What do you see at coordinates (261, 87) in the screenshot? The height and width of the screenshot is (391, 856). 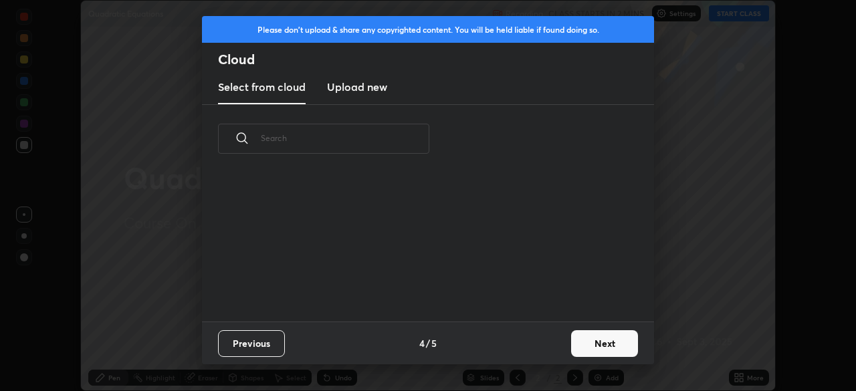 I see `h3: Select from cloud` at bounding box center [261, 87].